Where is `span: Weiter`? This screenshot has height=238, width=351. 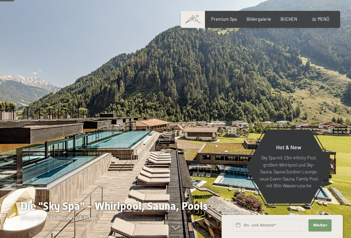
span: Weiter is located at coordinates (320, 226).